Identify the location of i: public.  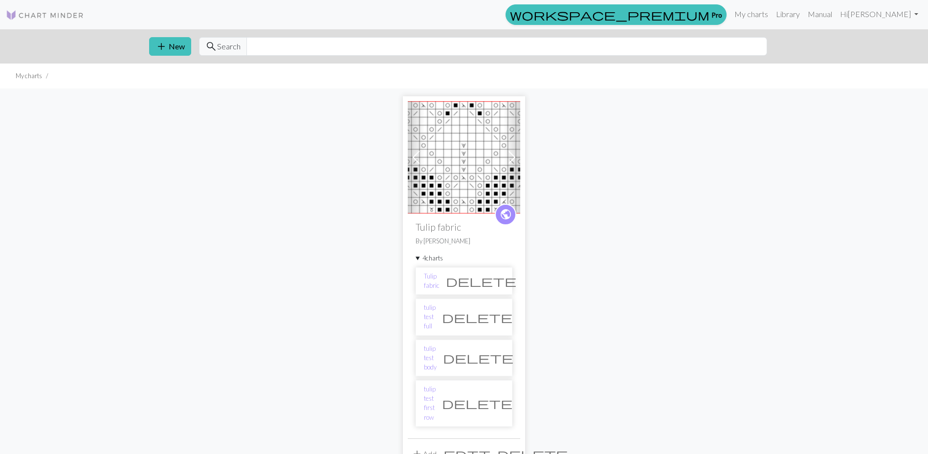
(506, 215).